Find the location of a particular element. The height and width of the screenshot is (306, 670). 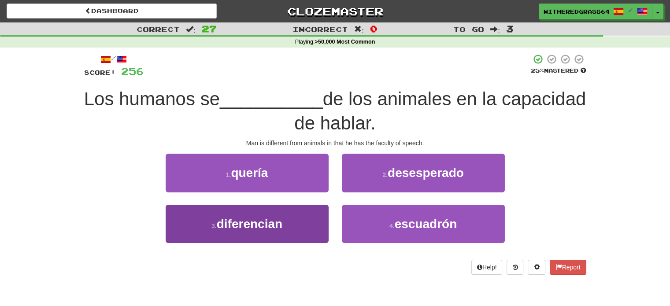

div: Man is different from animals in that he has the faculty of speech. is located at coordinates (335, 143).